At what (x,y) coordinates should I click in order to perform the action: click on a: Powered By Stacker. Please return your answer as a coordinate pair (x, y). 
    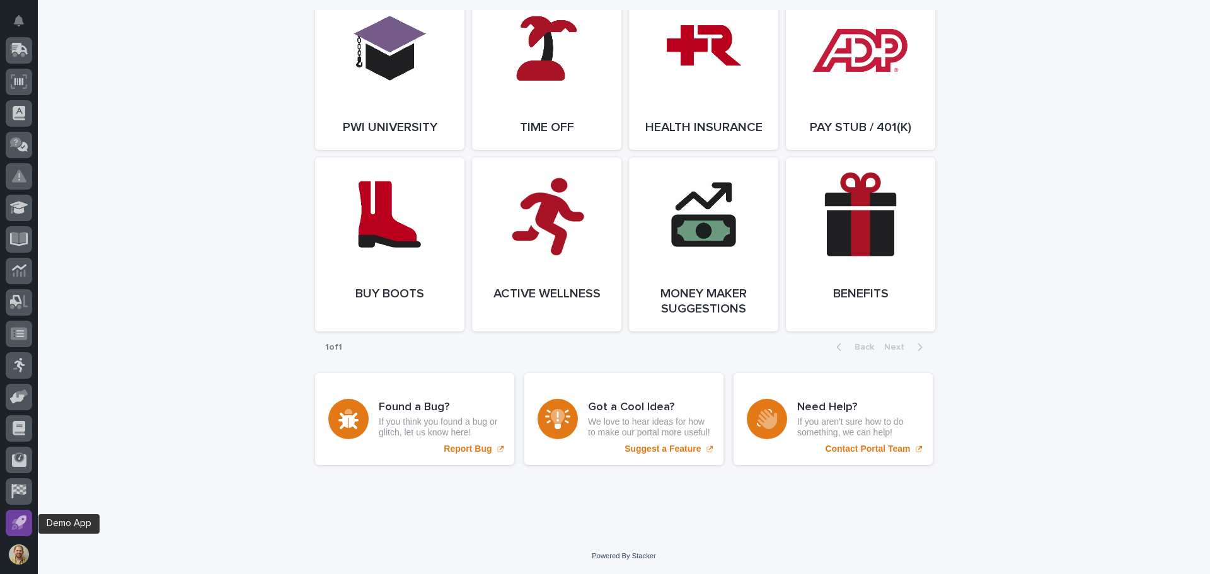
    Looking at the image, I should click on (623, 556).